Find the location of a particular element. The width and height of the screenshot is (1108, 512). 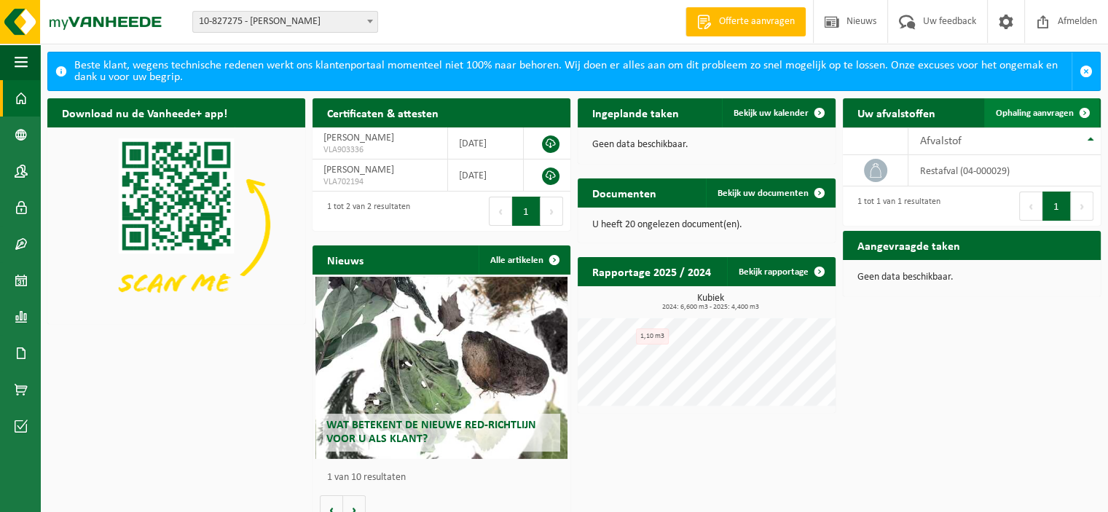

span: Bekijk uw documenten is located at coordinates (762, 193).